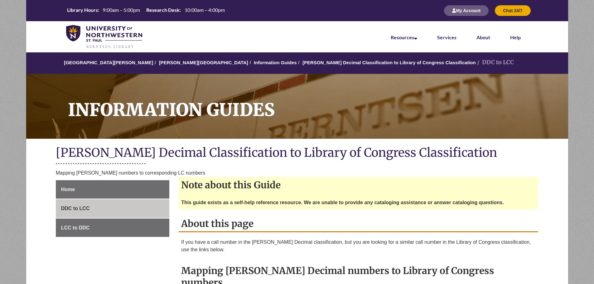 This screenshot has height=284, width=594. Describe the element at coordinates (358, 224) in the screenshot. I see `h2: About this page` at that location.